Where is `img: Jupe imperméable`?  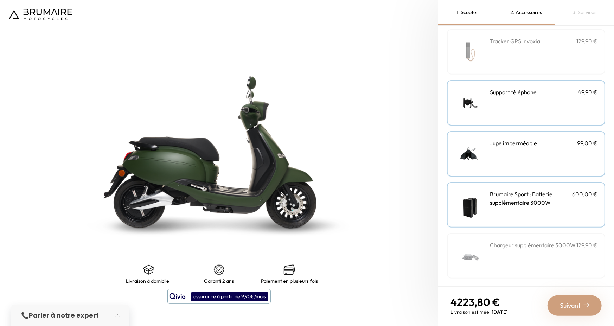
img: Jupe imperméable is located at coordinates (469, 154).